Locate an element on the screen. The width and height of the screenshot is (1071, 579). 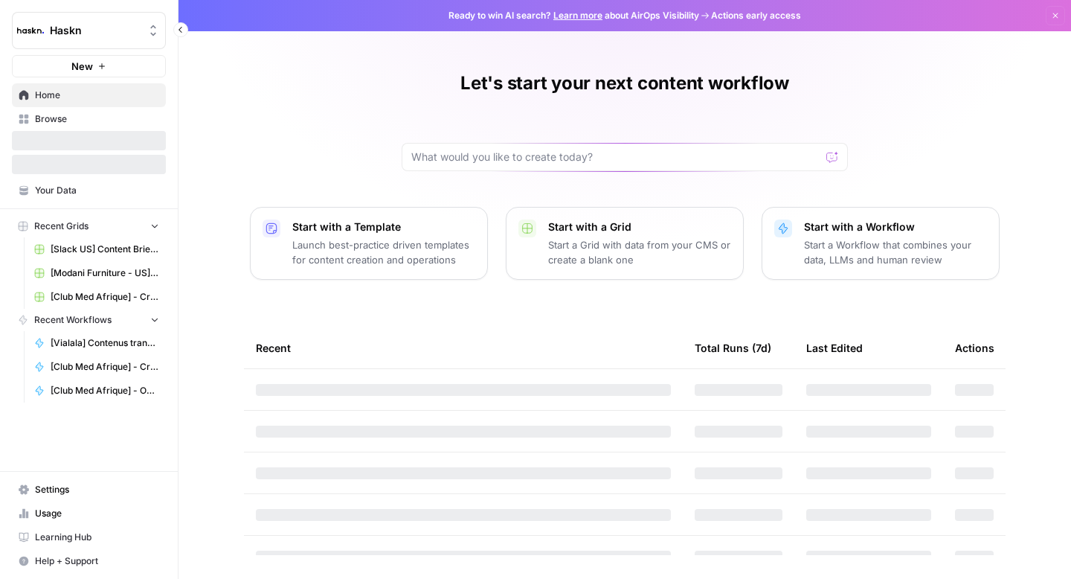
a: Usage is located at coordinates (88, 513).